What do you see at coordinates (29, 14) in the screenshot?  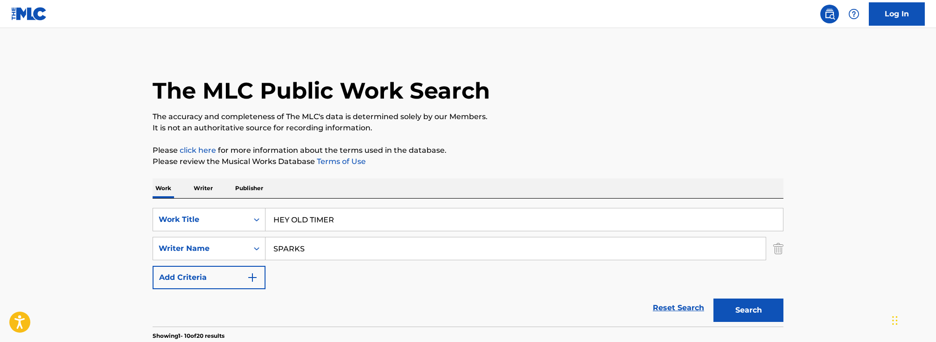 I see `img: MLC Logo` at bounding box center [29, 14].